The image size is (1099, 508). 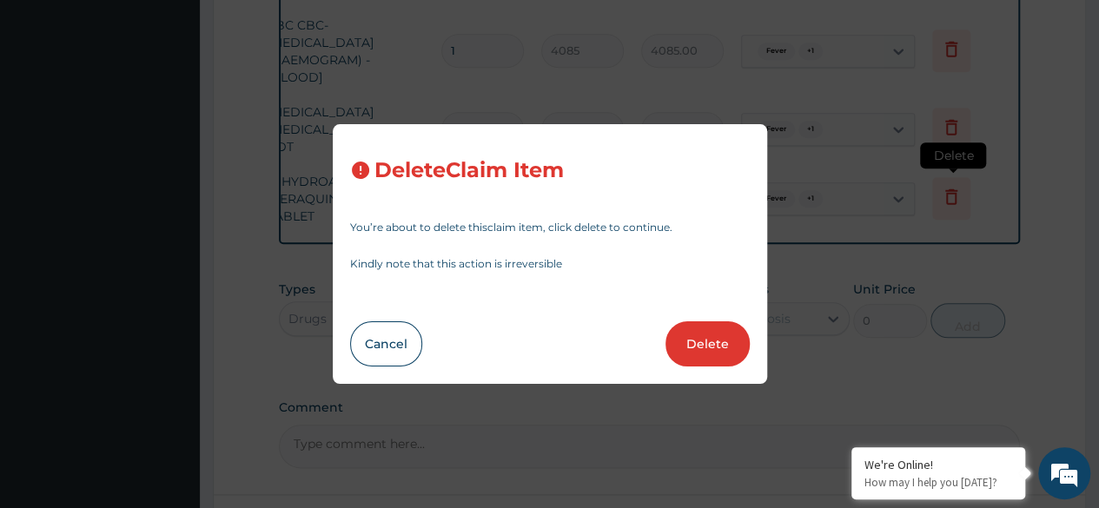 What do you see at coordinates (469, 170) in the screenshot?
I see `h3: Delete Claim Item` at bounding box center [469, 170].